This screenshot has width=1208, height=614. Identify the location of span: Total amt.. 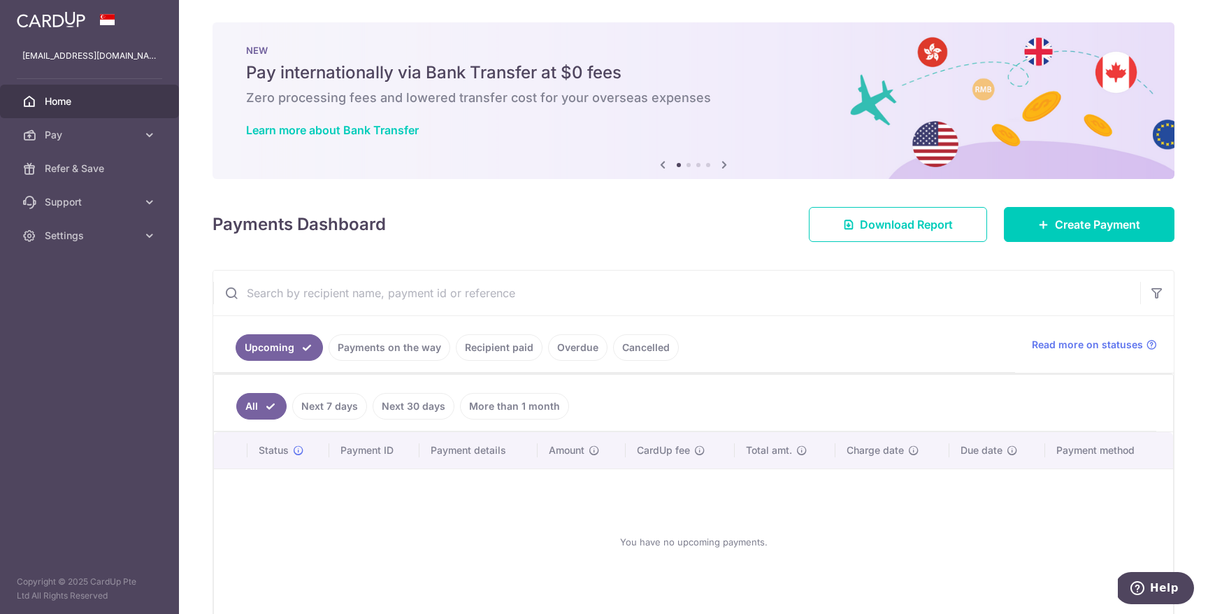
(769, 450).